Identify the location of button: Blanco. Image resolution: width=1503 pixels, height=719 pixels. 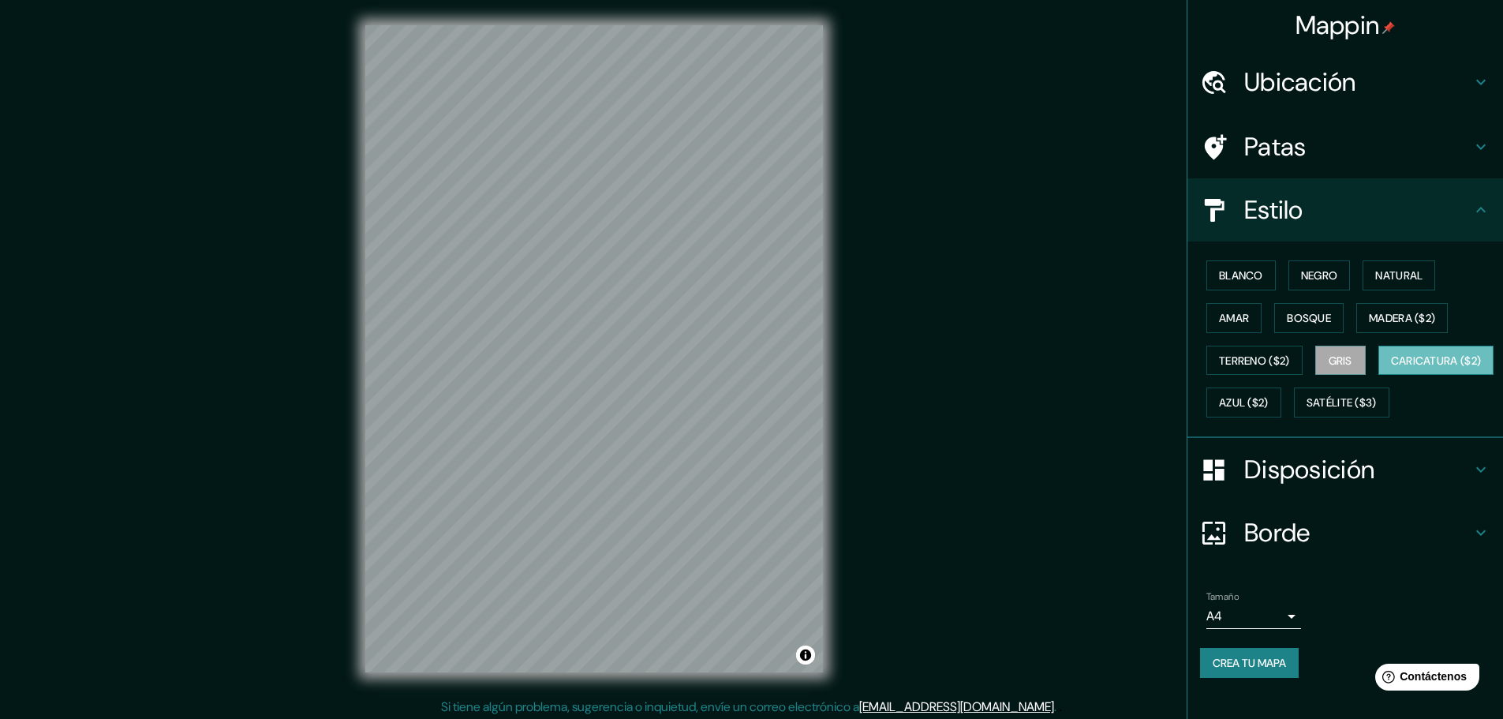
(1241, 275).